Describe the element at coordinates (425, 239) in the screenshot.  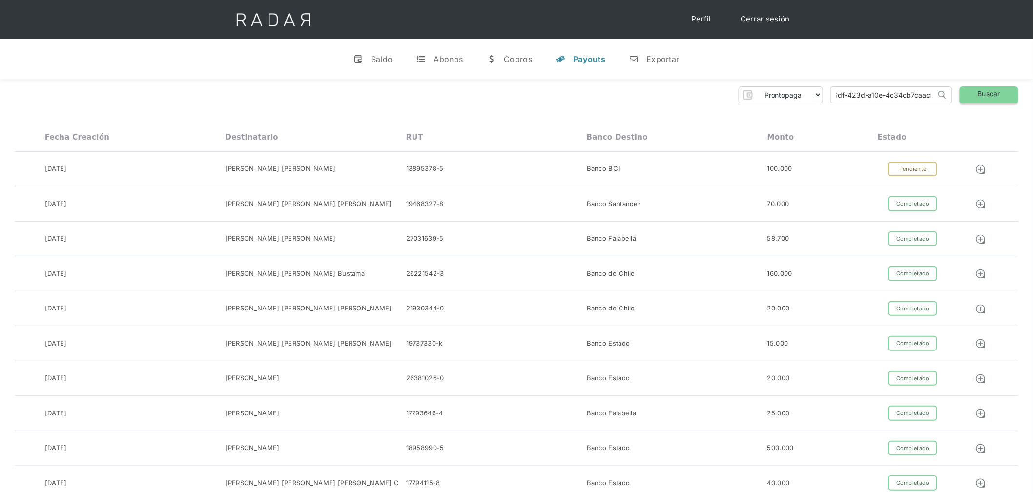
I see `div: 27031639-5` at that location.